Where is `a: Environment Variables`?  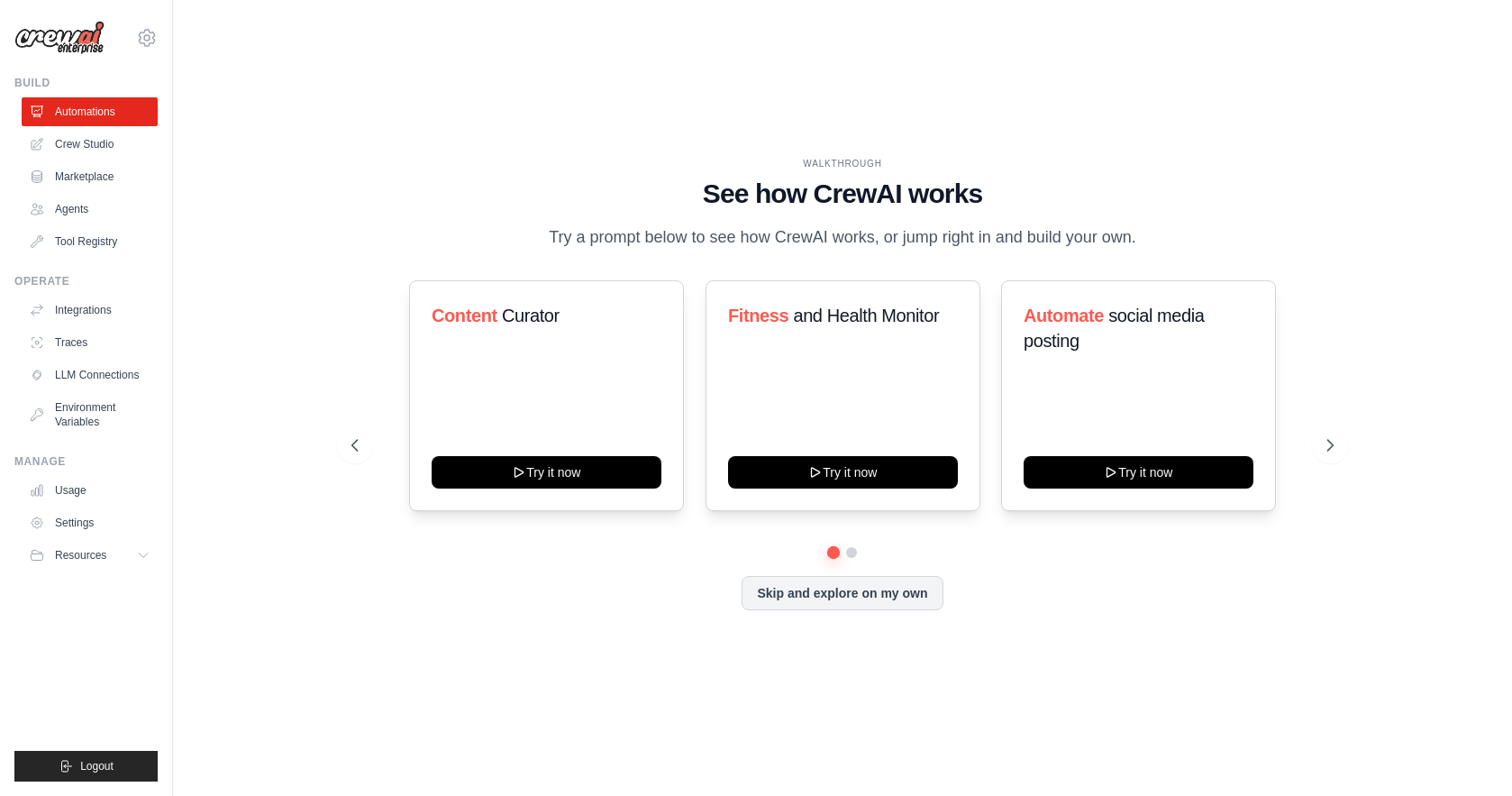
a: Environment Variables is located at coordinates (89, 414).